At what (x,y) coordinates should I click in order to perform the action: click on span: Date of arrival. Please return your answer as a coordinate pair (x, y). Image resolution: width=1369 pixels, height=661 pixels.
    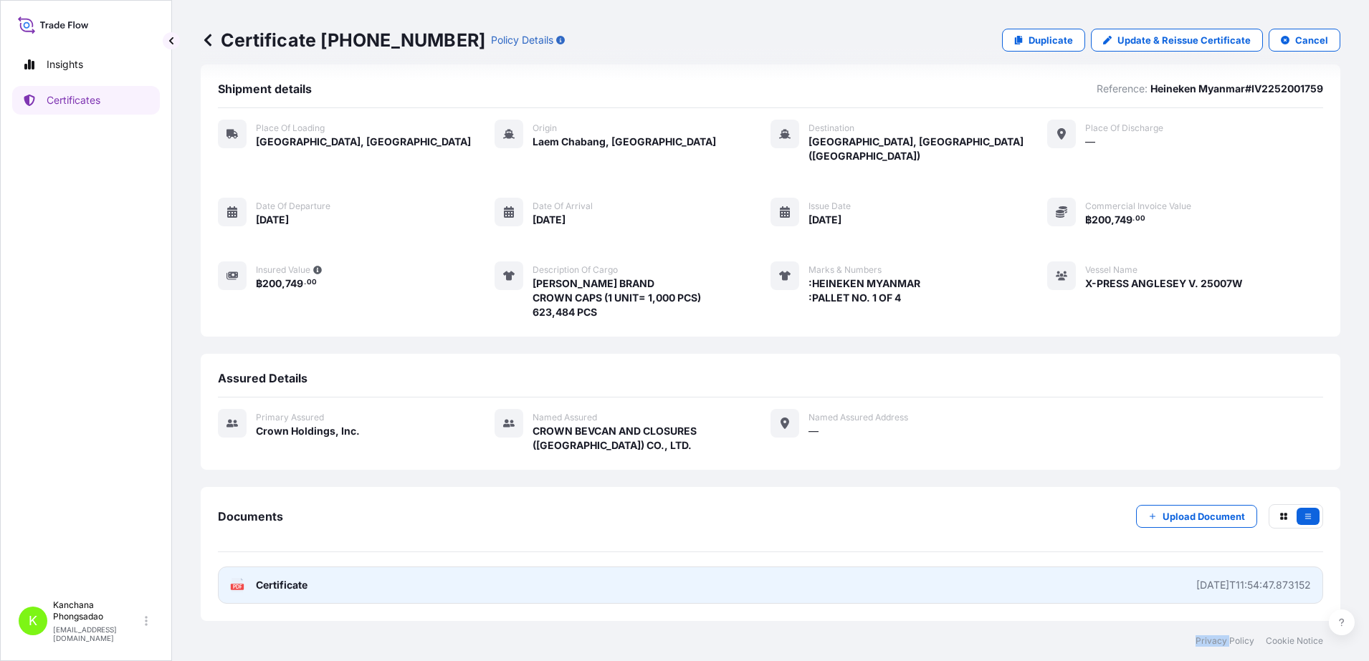
    Looking at the image, I should click on (563, 206).